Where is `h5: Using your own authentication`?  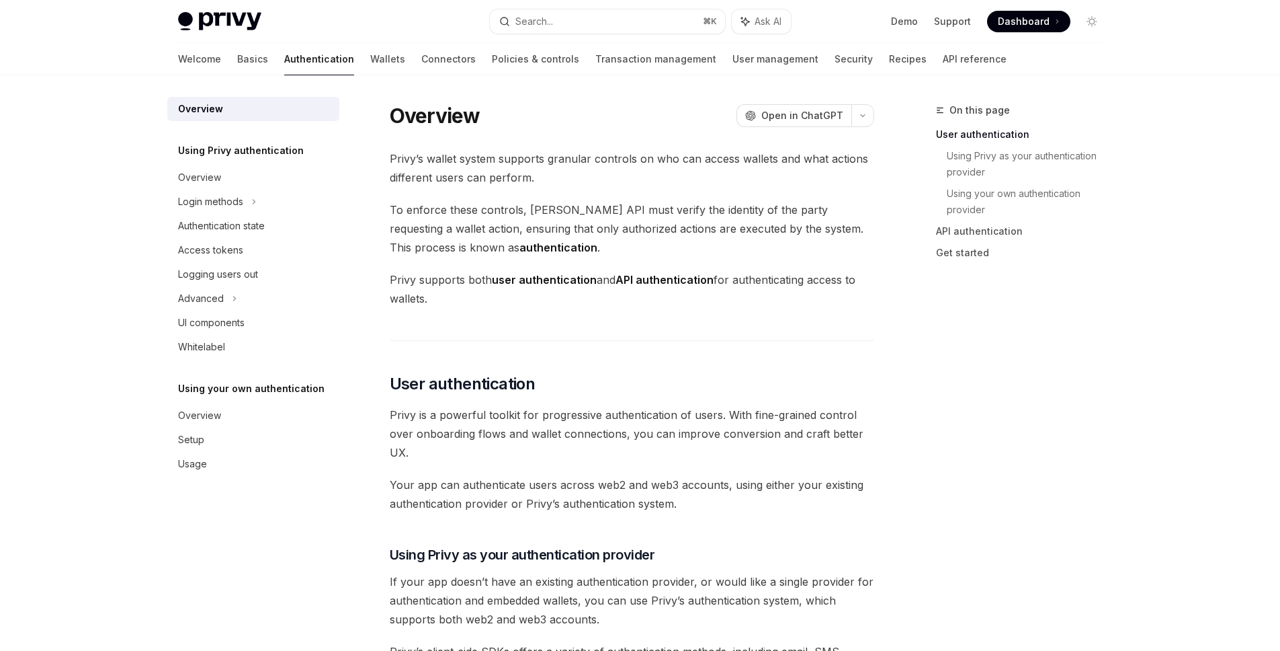
h5: Using your own authentication is located at coordinates (251, 388).